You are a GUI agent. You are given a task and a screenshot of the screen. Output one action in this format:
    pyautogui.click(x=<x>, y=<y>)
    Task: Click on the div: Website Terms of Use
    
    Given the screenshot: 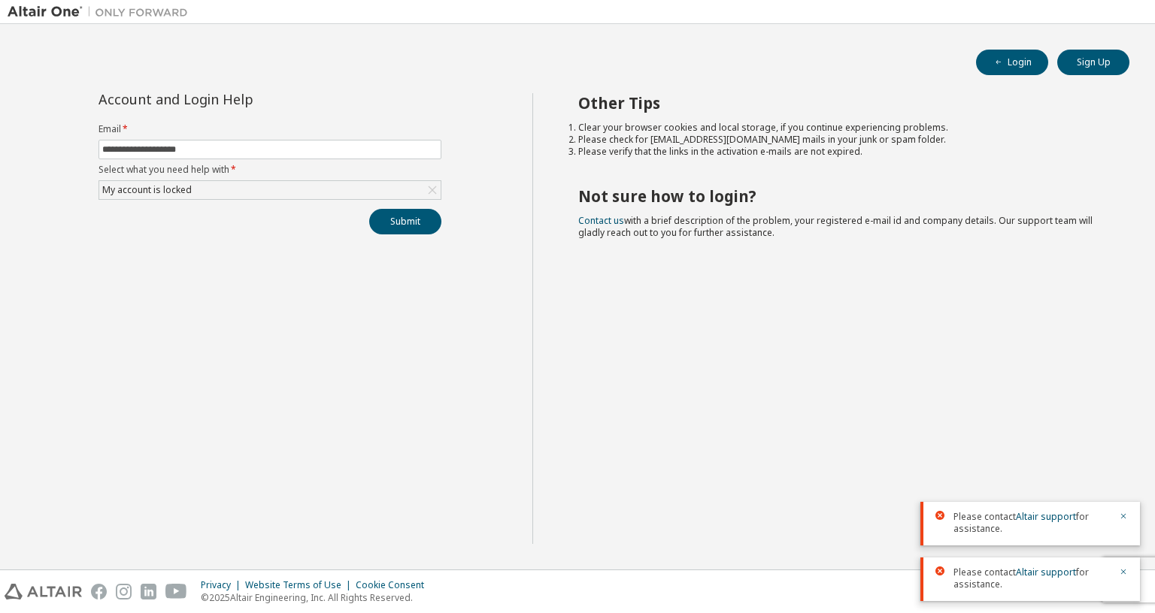 What is the action you would take?
    pyautogui.click(x=300, y=586)
    